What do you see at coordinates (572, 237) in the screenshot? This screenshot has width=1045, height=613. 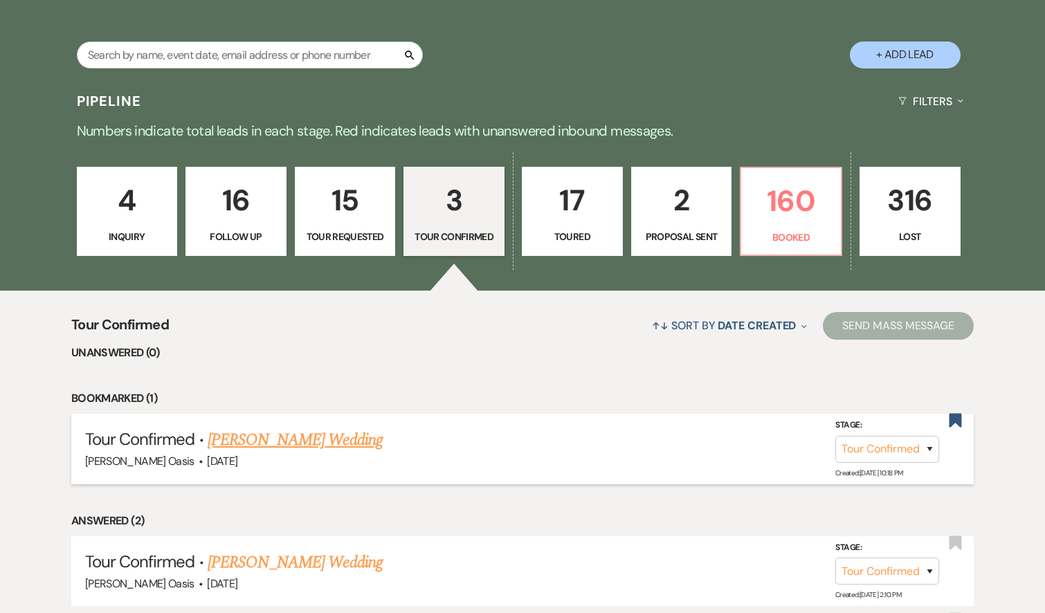 I see `p: Toured` at bounding box center [572, 237].